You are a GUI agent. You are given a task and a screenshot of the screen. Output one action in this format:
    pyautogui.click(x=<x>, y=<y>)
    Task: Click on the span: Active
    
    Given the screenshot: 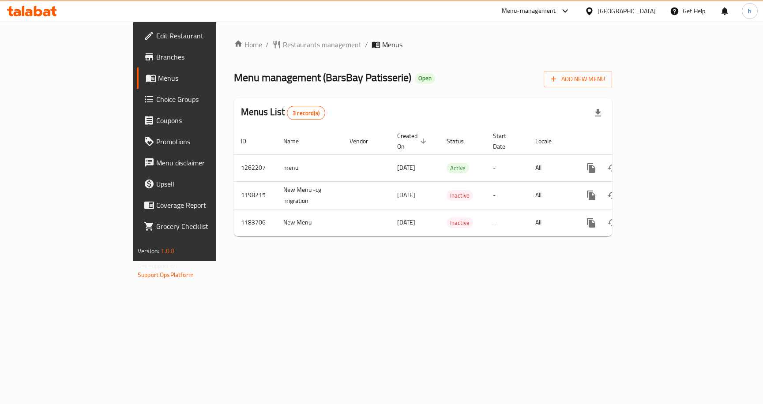 What is the action you would take?
    pyautogui.click(x=458, y=168)
    